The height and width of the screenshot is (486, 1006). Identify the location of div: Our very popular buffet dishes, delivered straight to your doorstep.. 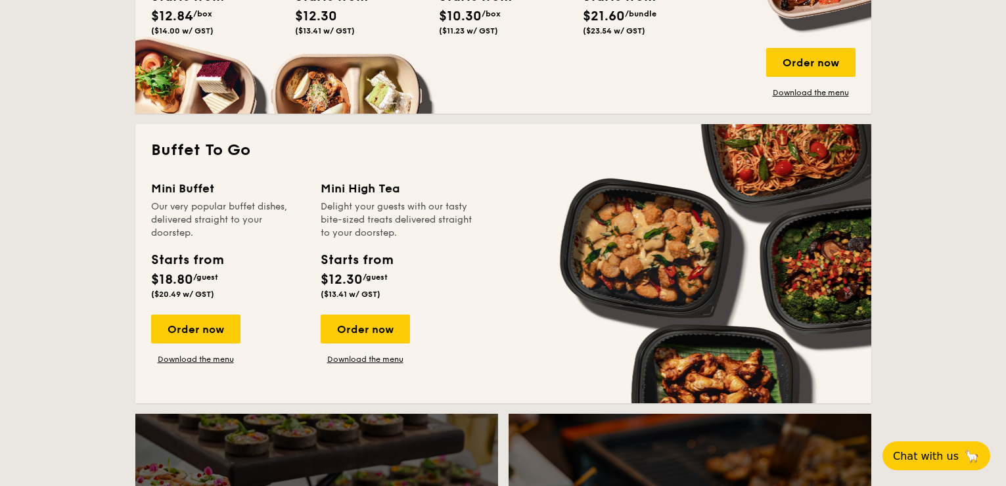
(228, 220).